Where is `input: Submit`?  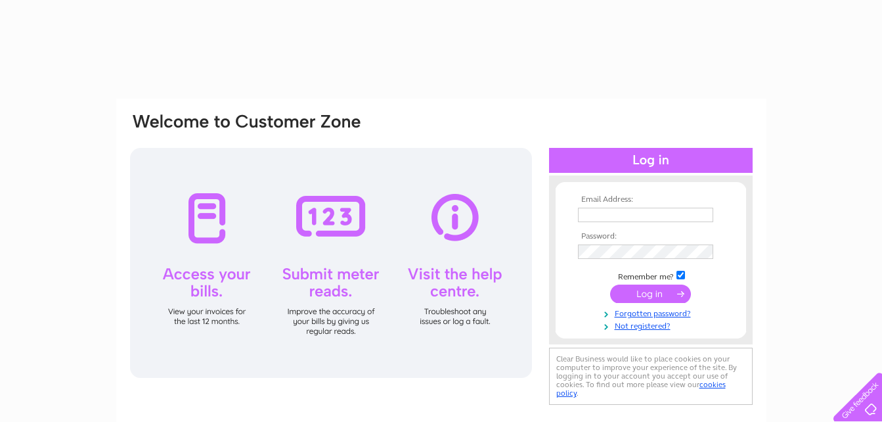 input: Submit is located at coordinates (650, 293).